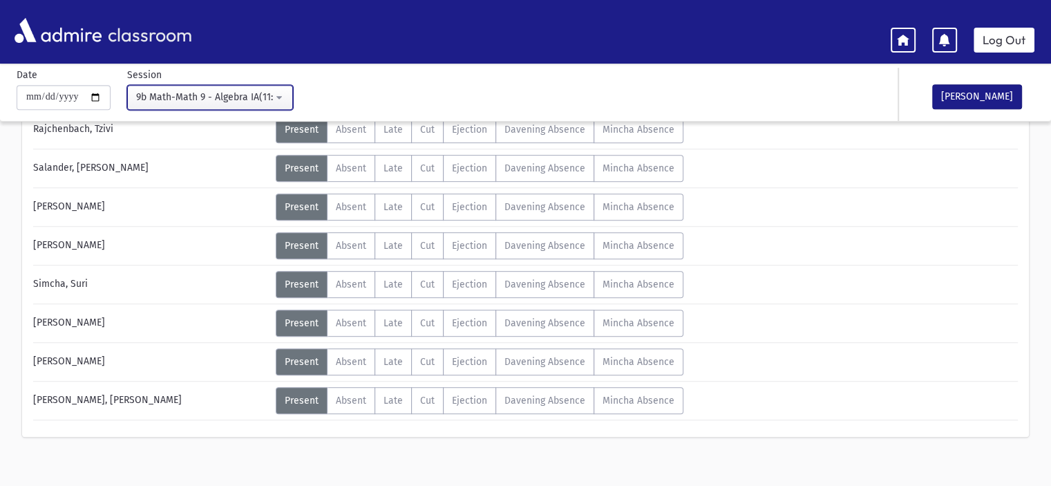  I want to click on div: Rajchenbach, Tzivi, so click(151, 129).